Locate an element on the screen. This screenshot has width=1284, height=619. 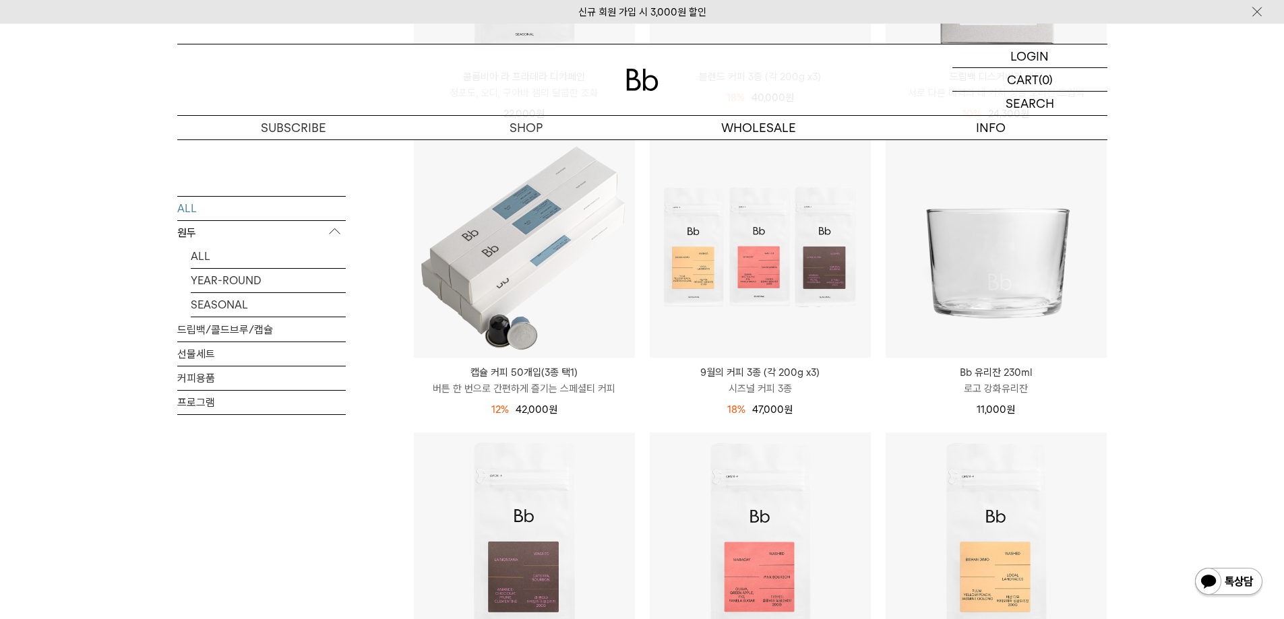
p: 9월의 커피 3종 (각 200g x3) is located at coordinates (760, 373).